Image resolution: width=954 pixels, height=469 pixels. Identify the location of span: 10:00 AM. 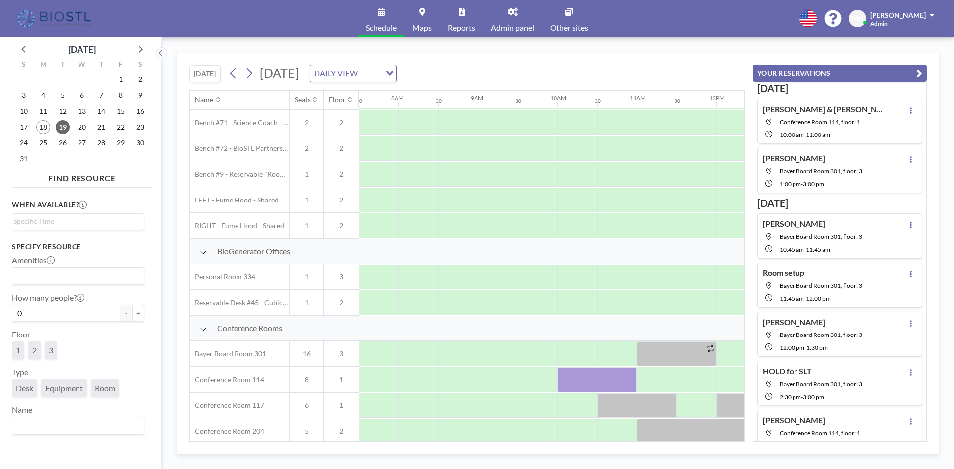
(791, 135).